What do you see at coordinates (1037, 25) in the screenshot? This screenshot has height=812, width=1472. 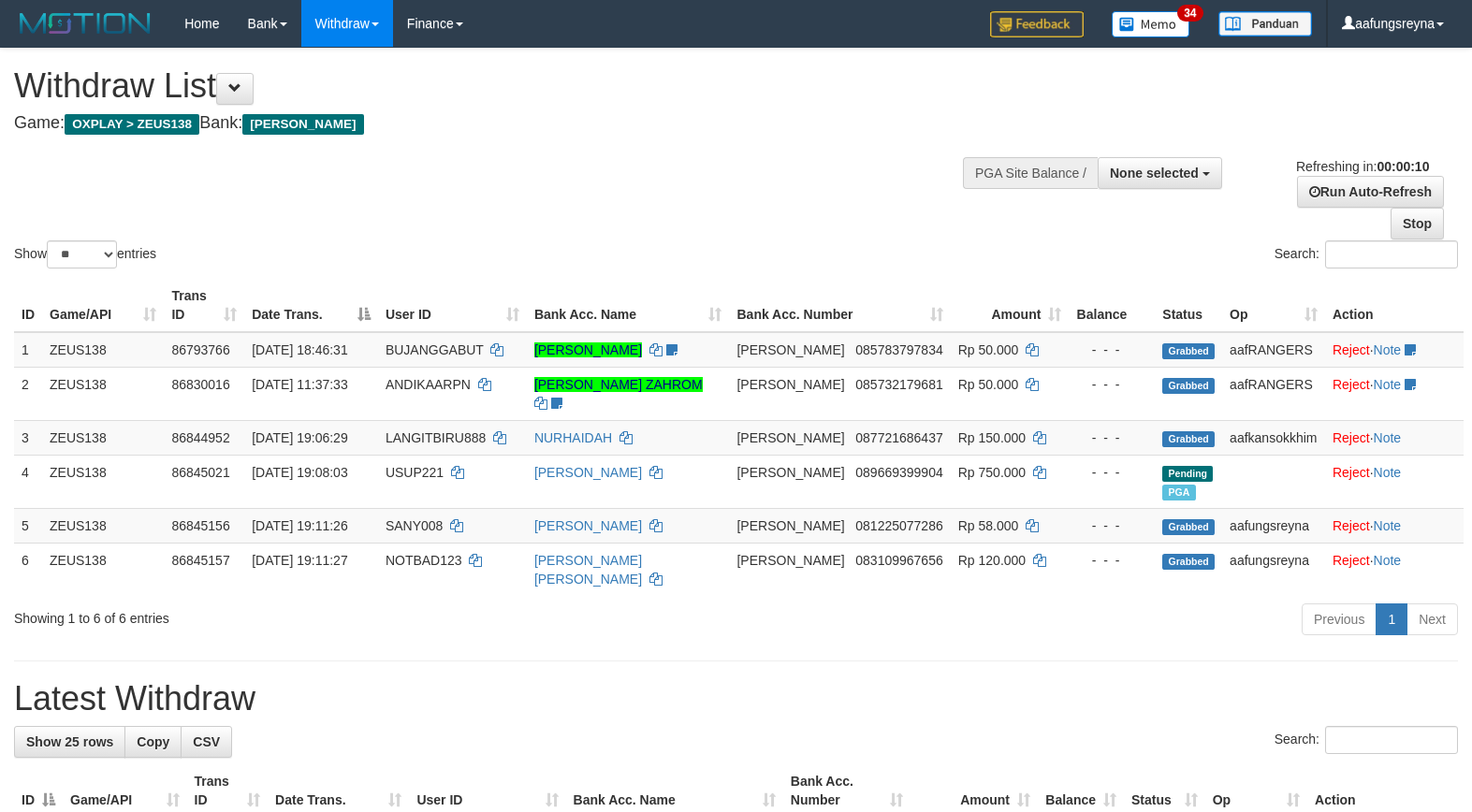 I see `img: Feedback.jpg` at bounding box center [1037, 25].